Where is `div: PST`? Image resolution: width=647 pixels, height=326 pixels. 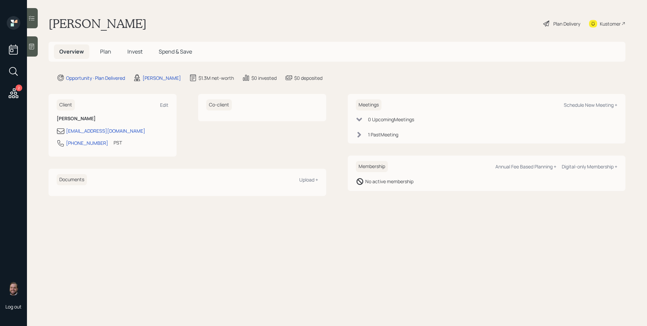
div: PST is located at coordinates (118, 143).